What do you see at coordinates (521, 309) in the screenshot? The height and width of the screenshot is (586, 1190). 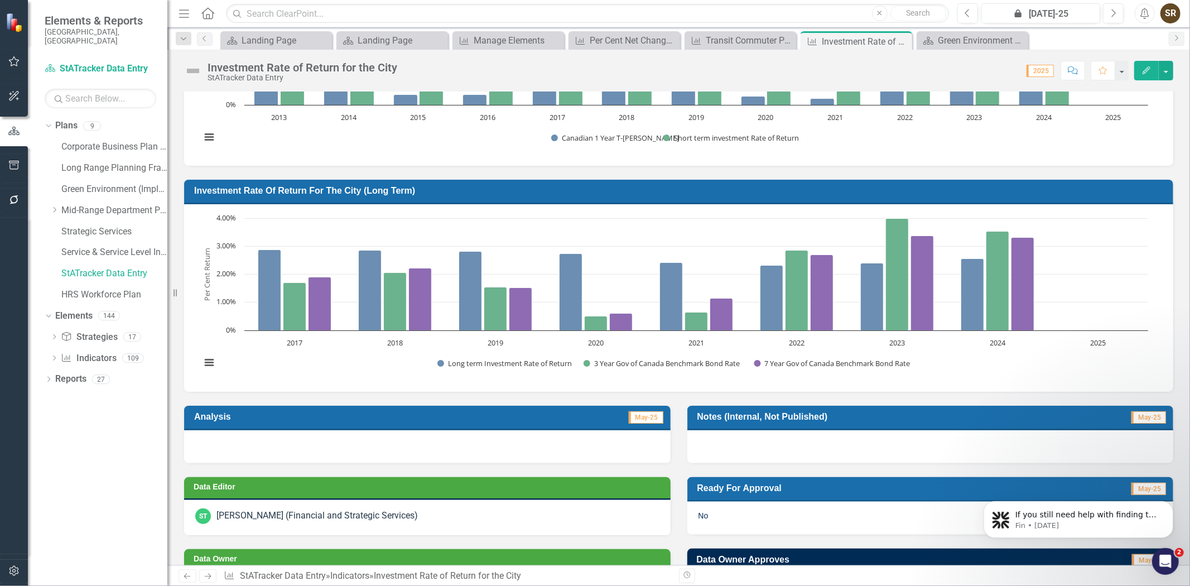 I see `path: 2019, 1.52. 7 Year Gov of Canada Benchmark Bond Rate.` at bounding box center [521, 309].